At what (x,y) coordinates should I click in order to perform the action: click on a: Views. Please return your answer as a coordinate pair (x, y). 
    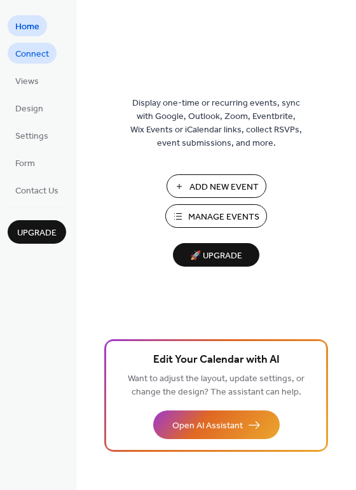
    Looking at the image, I should click on (27, 80).